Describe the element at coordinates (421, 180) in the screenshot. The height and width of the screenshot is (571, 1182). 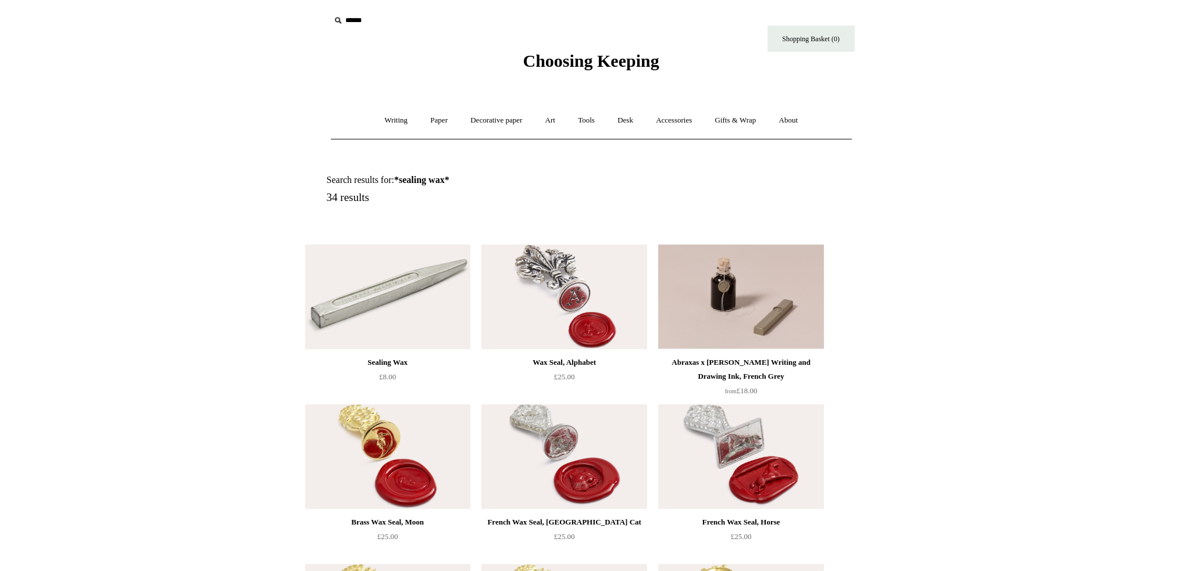
I see `strong: *sealing wax*` at that location.